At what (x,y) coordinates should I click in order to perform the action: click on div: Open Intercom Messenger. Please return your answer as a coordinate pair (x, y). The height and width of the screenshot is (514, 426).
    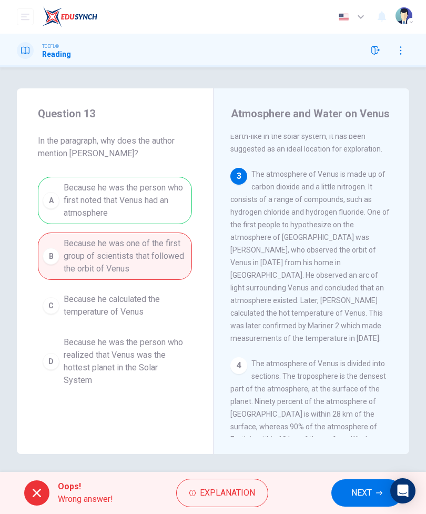
    Looking at the image, I should click on (403, 491).